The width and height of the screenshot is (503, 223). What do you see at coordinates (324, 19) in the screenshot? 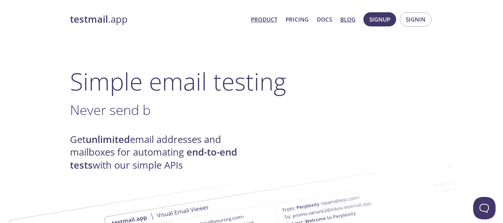
I see `a: Docs` at bounding box center [324, 19].